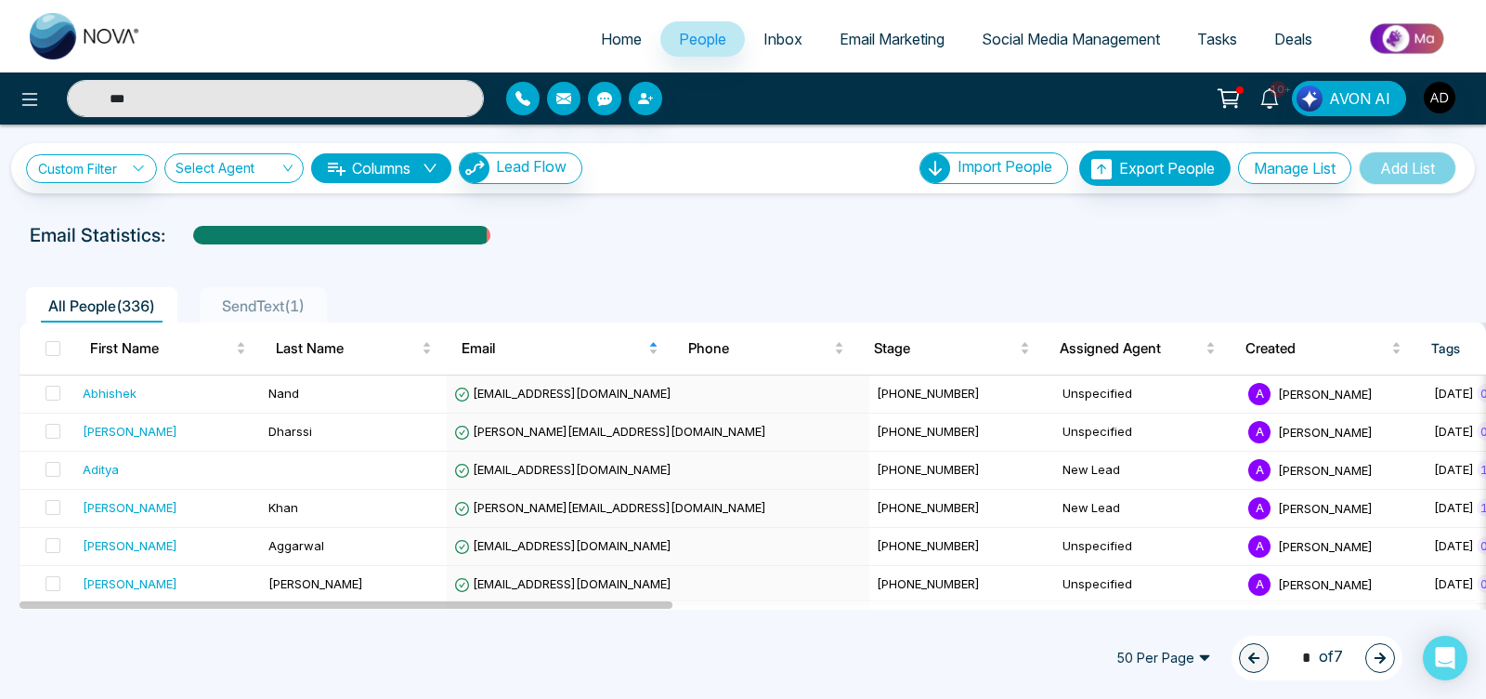 This screenshot has width=1486, height=699. What do you see at coordinates (517, 168) in the screenshot?
I see `a: Lead FlowLead Flow` at bounding box center [517, 168].